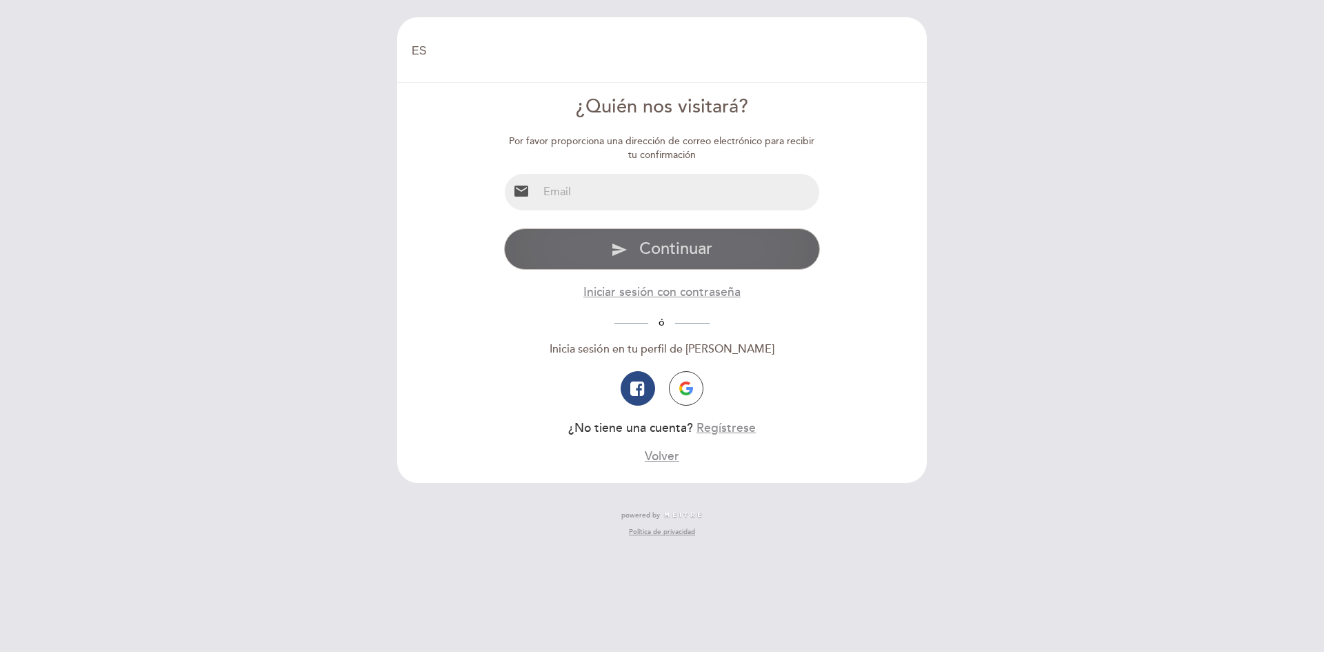 This screenshot has width=1324, height=652. What do you see at coordinates (726, 428) in the screenshot?
I see `button: Regístrese` at bounding box center [726, 428].